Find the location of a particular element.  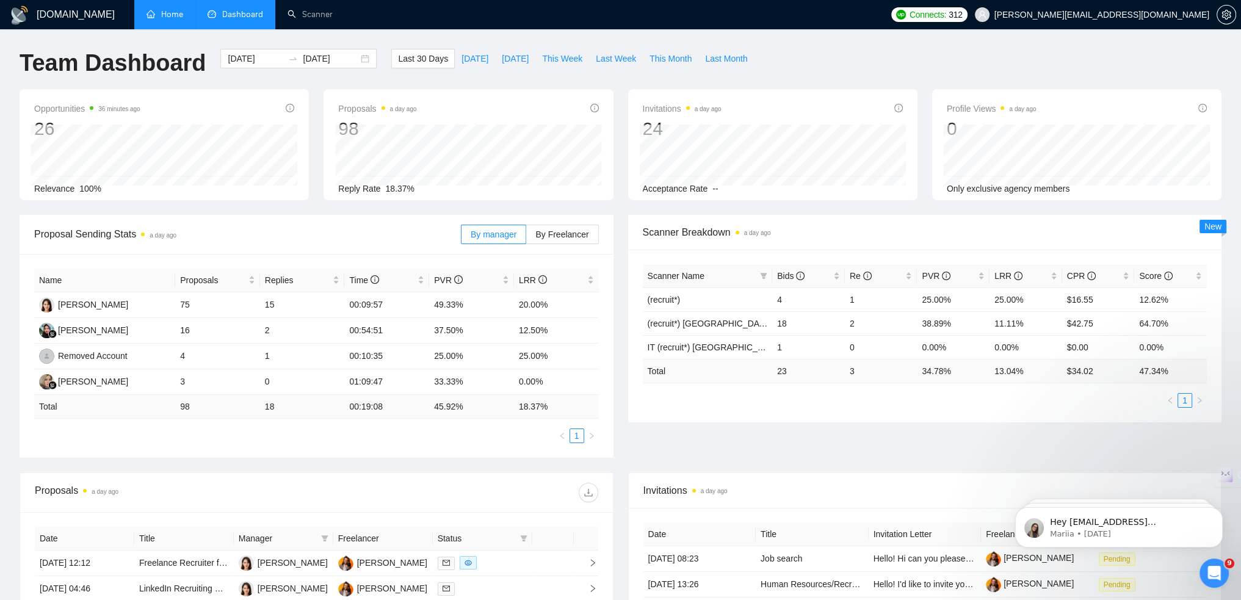

span: This Week is located at coordinates (562, 59).